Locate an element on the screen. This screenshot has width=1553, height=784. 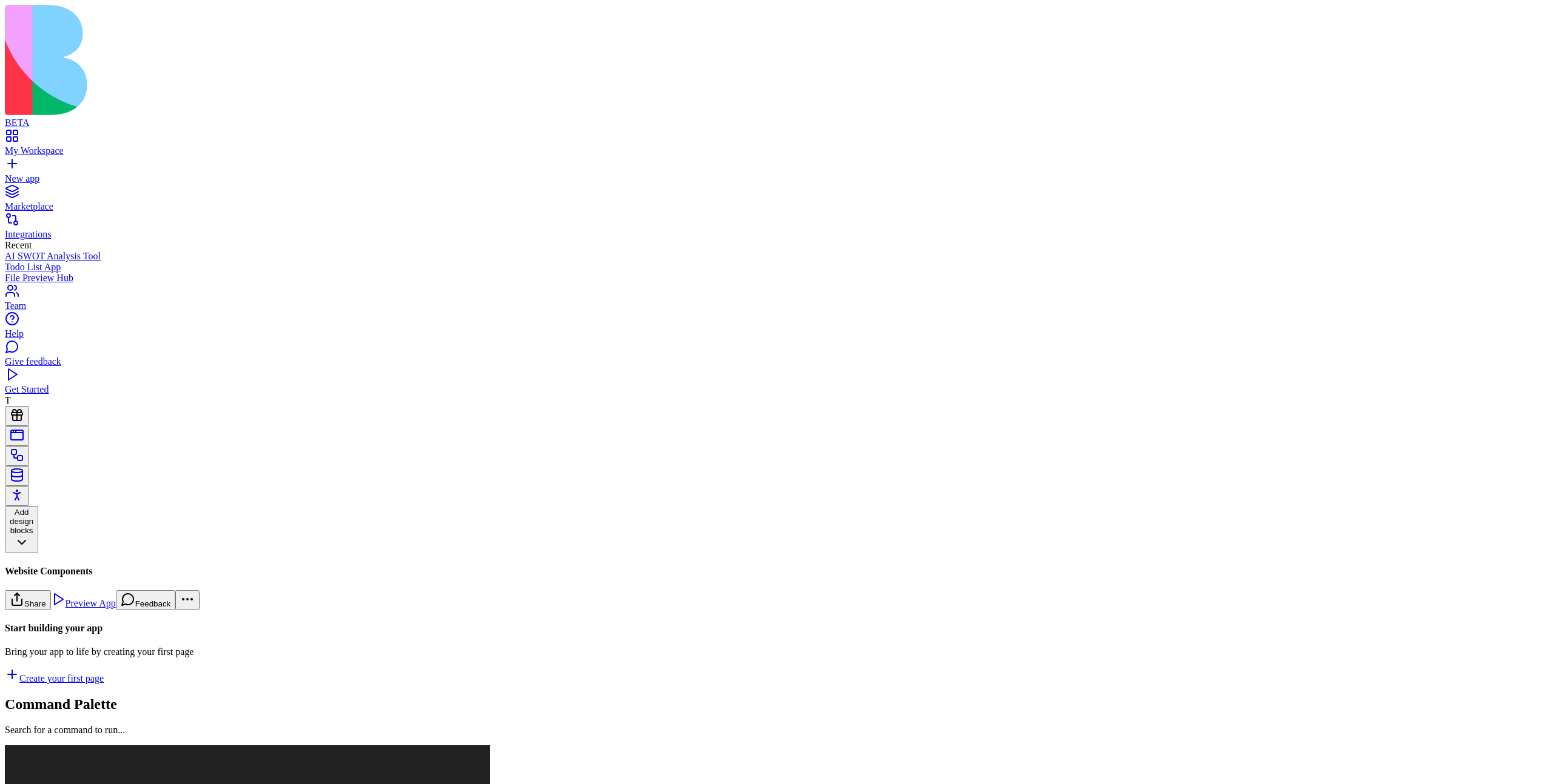
a: Give feedback is located at coordinates (776, 357).